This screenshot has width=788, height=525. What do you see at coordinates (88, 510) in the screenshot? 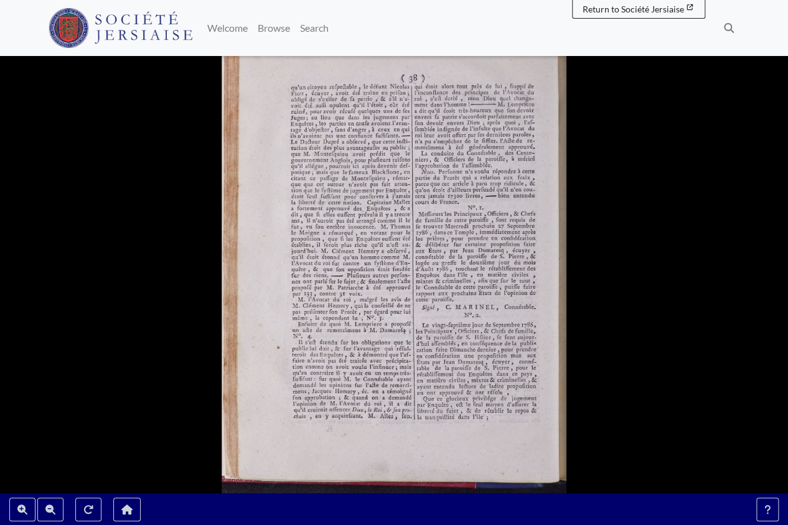
I see `button: Rotate the page ALT+R` at bounding box center [88, 510].